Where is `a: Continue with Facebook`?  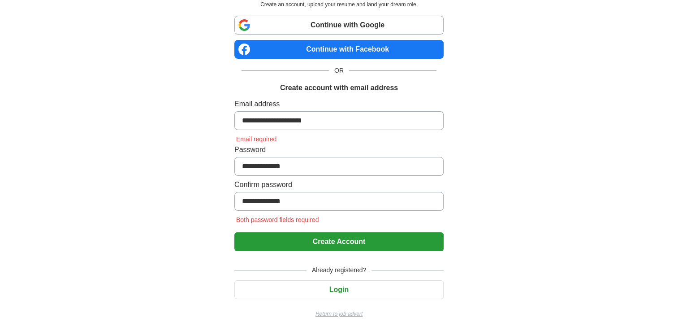
a: Continue with Facebook is located at coordinates (339, 49).